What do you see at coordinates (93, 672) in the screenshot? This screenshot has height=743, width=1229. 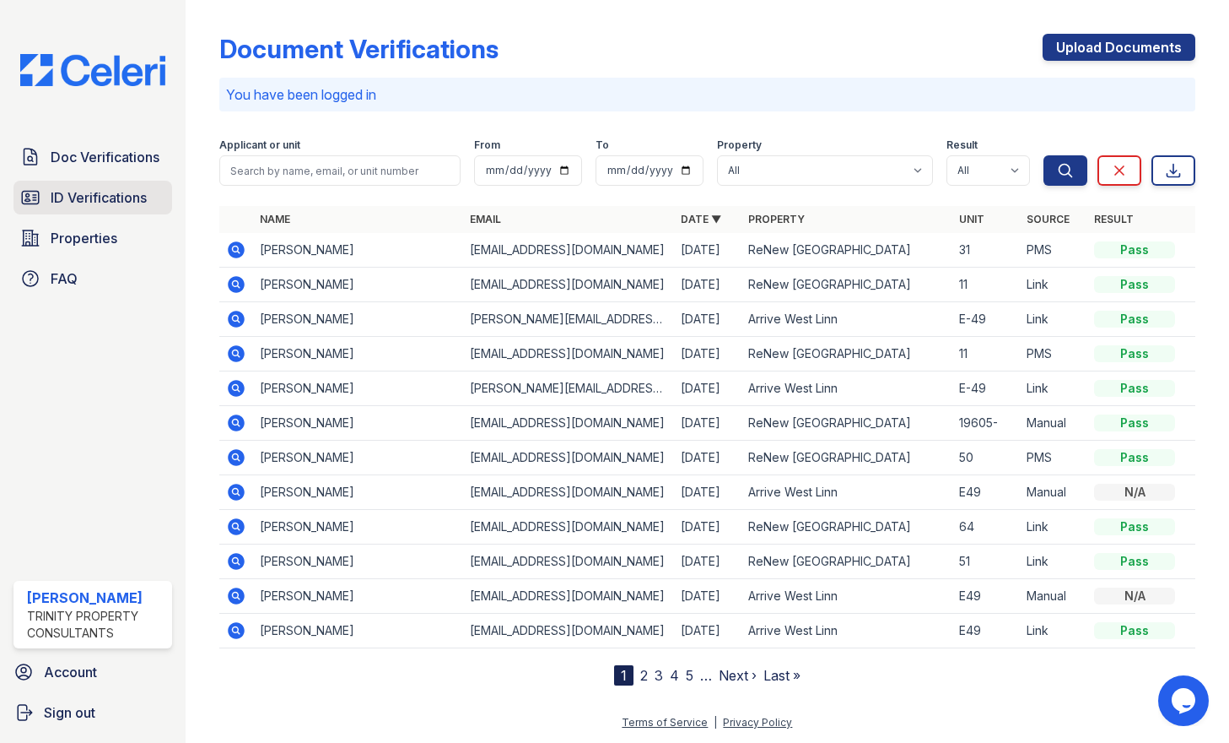 I see `a: Account` at bounding box center [93, 672].